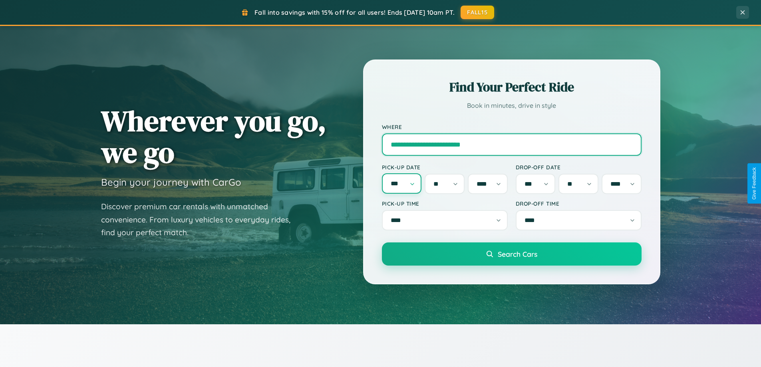 This screenshot has height=367, width=761. What do you see at coordinates (512, 87) in the screenshot?
I see `h2: Find Your Perfect Ride` at bounding box center [512, 87].